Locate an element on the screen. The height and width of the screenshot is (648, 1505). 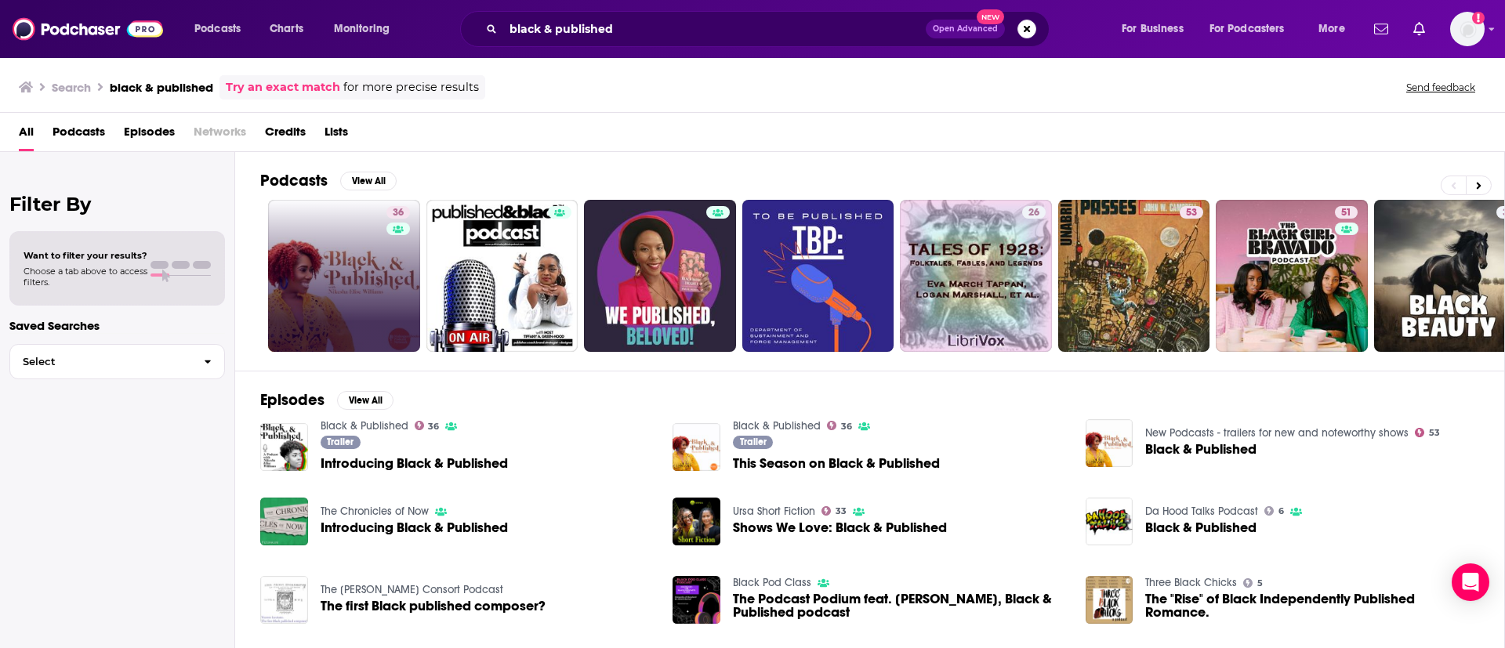
a: Try an exact match is located at coordinates (283, 87).